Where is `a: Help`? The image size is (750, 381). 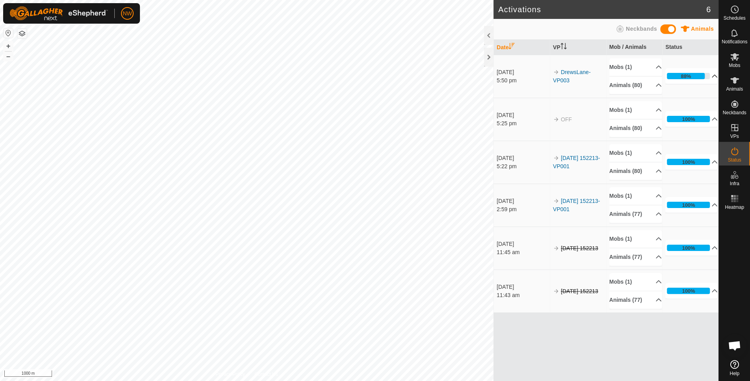
a: Help is located at coordinates (735, 368).